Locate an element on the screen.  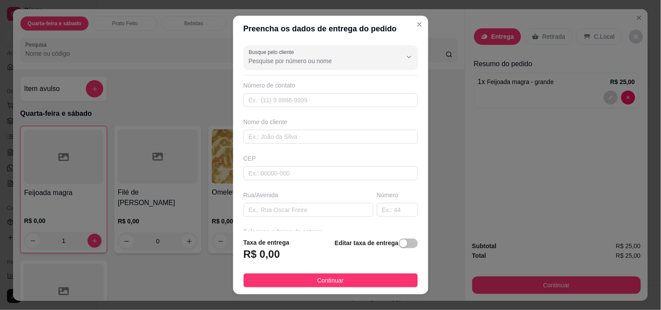
strong: Taxa de entrega is located at coordinates (267, 243).